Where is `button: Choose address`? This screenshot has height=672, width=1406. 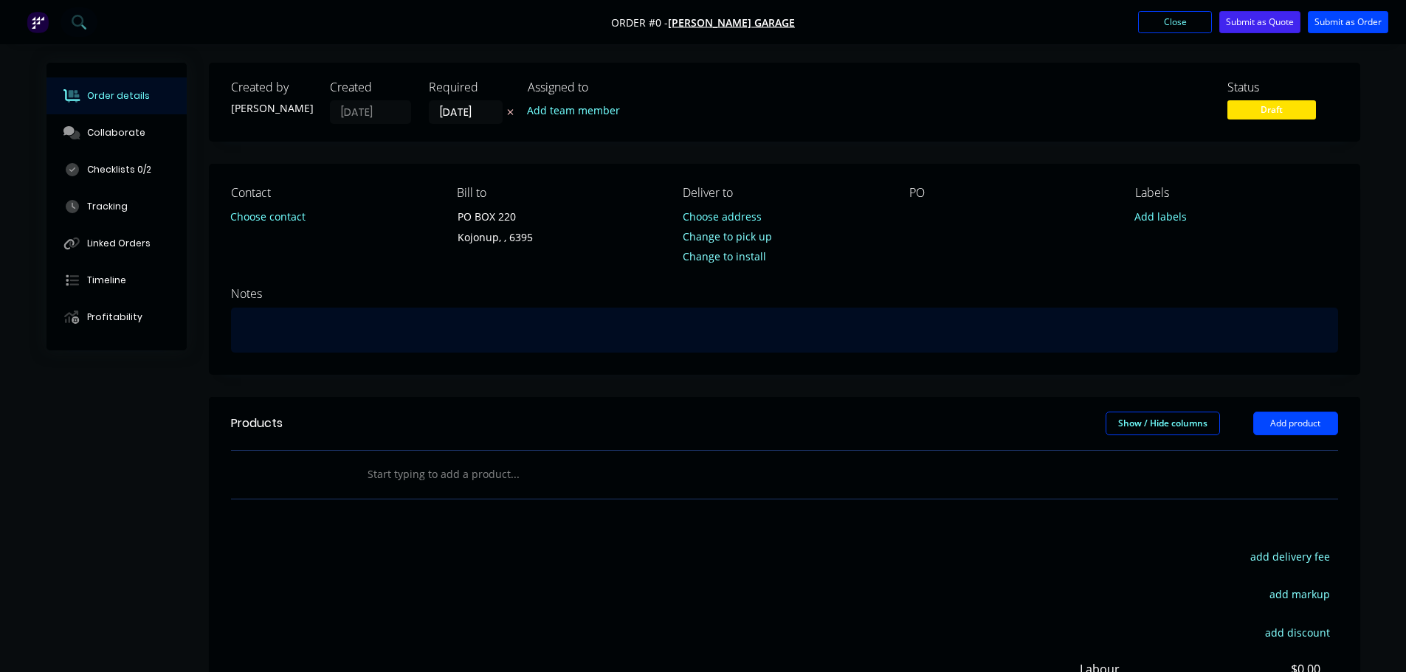 button: Choose address is located at coordinates (722, 216).